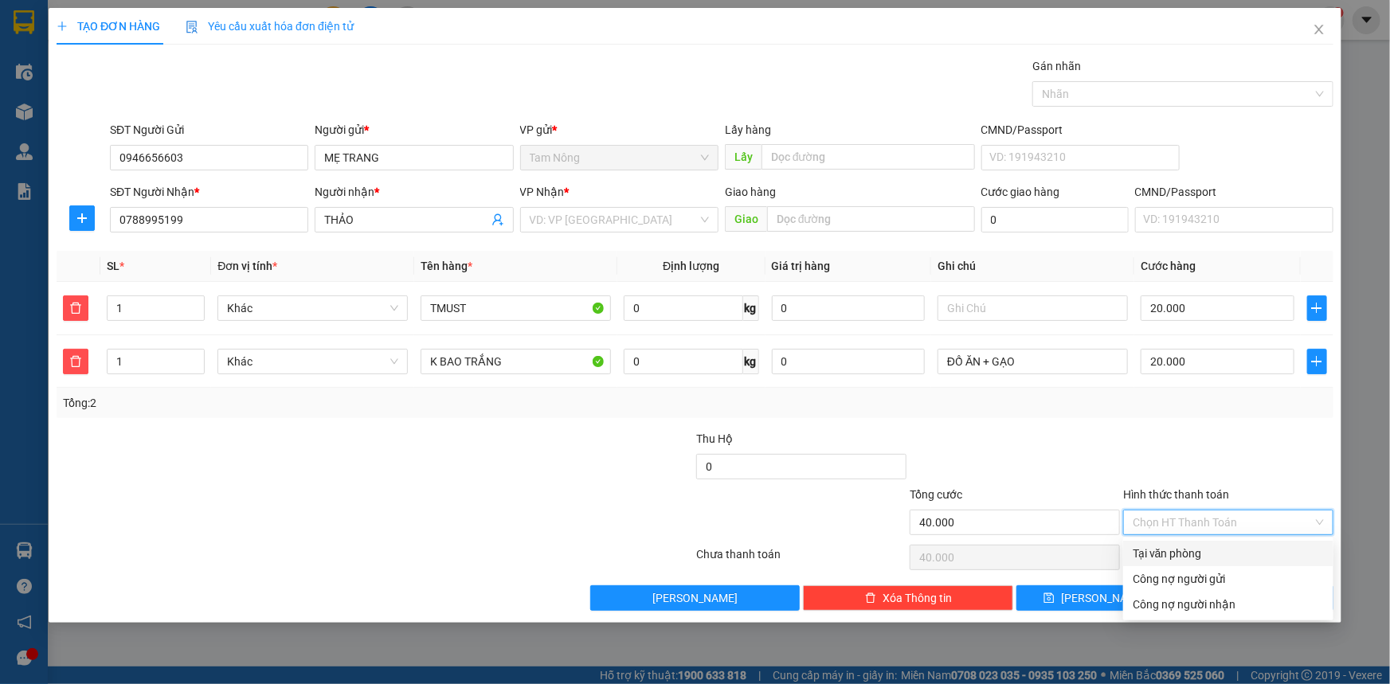 The height and width of the screenshot is (684, 1390). What do you see at coordinates (108, 26) in the screenshot?
I see `span: TẠO ĐƠN HÀNG` at bounding box center [108, 26].